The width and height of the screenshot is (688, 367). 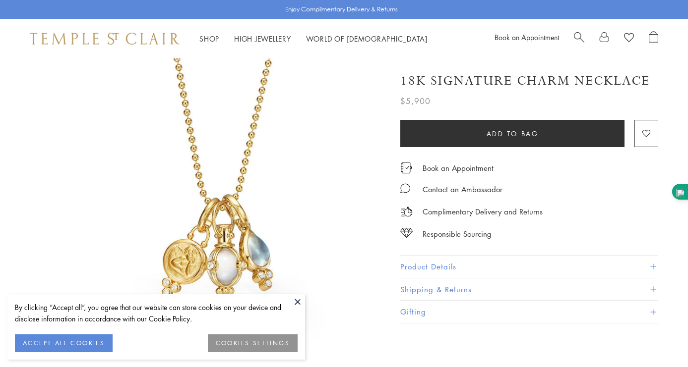 What do you see at coordinates (578, 39) in the screenshot?
I see `a: Search` at bounding box center [578, 39].